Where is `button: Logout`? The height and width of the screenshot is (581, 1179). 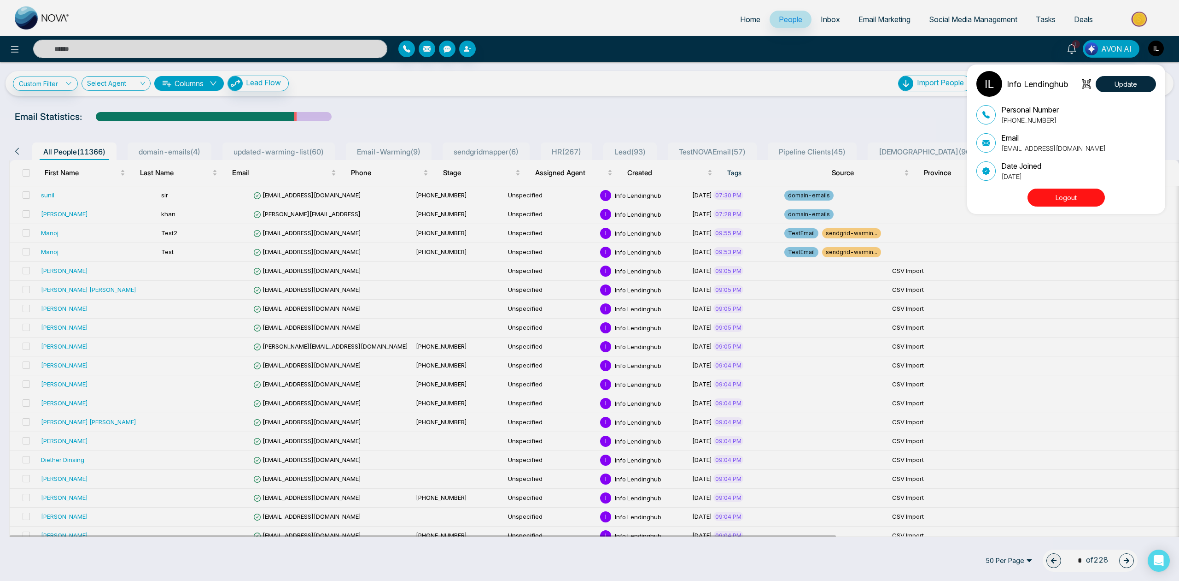
button: Logout is located at coordinates (1067, 197).